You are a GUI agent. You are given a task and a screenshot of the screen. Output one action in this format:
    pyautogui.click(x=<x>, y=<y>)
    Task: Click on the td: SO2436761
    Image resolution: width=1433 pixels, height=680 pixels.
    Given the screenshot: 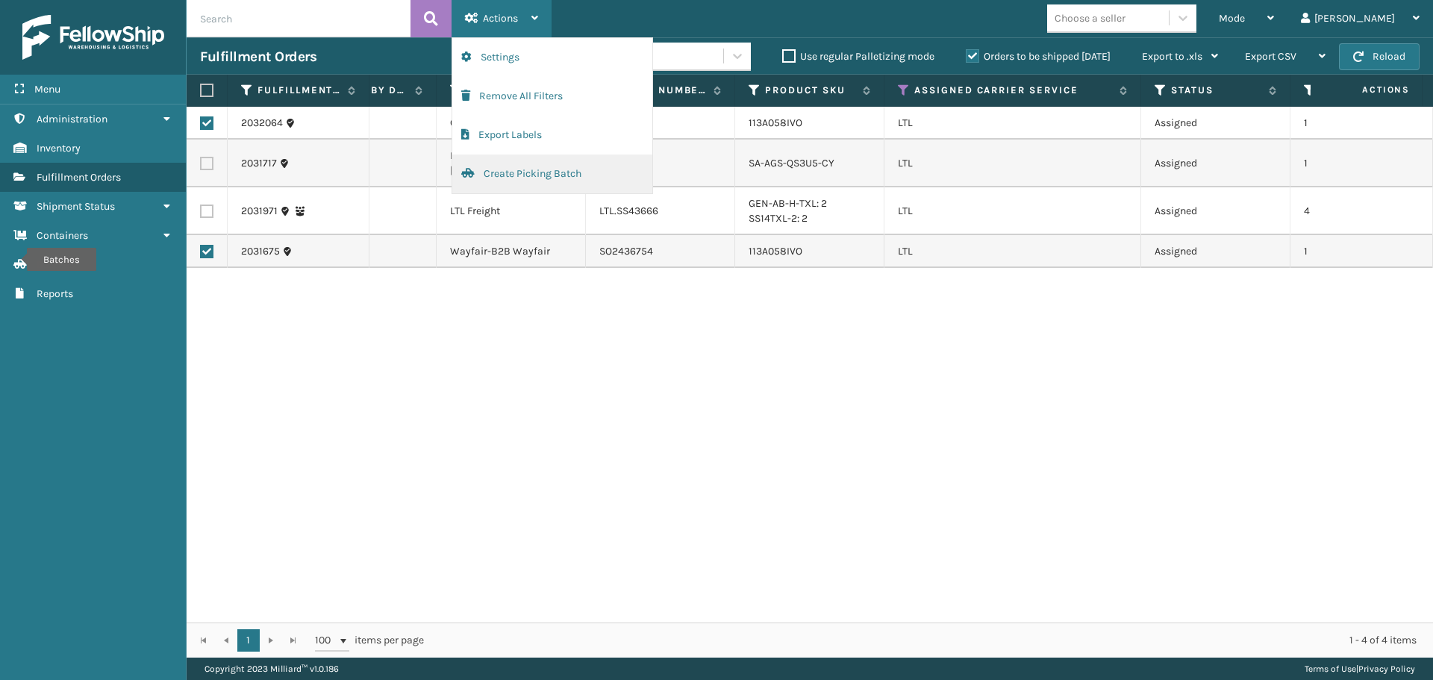 What is the action you would take?
    pyautogui.click(x=661, y=164)
    